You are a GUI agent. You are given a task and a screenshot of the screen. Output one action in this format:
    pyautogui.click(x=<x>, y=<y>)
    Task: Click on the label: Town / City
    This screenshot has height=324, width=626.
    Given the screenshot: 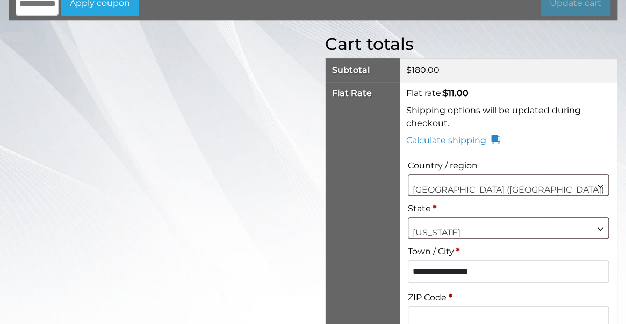 What is the action you would take?
    pyautogui.click(x=508, y=252)
    